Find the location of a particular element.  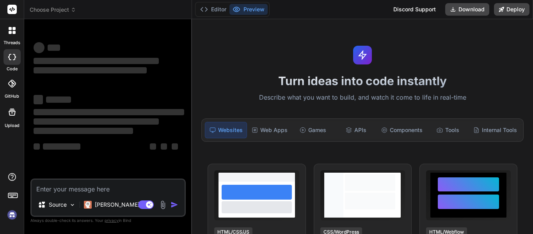

p: Describe what you want to build, and watch it come to life in real-time is located at coordinates (362, 97).